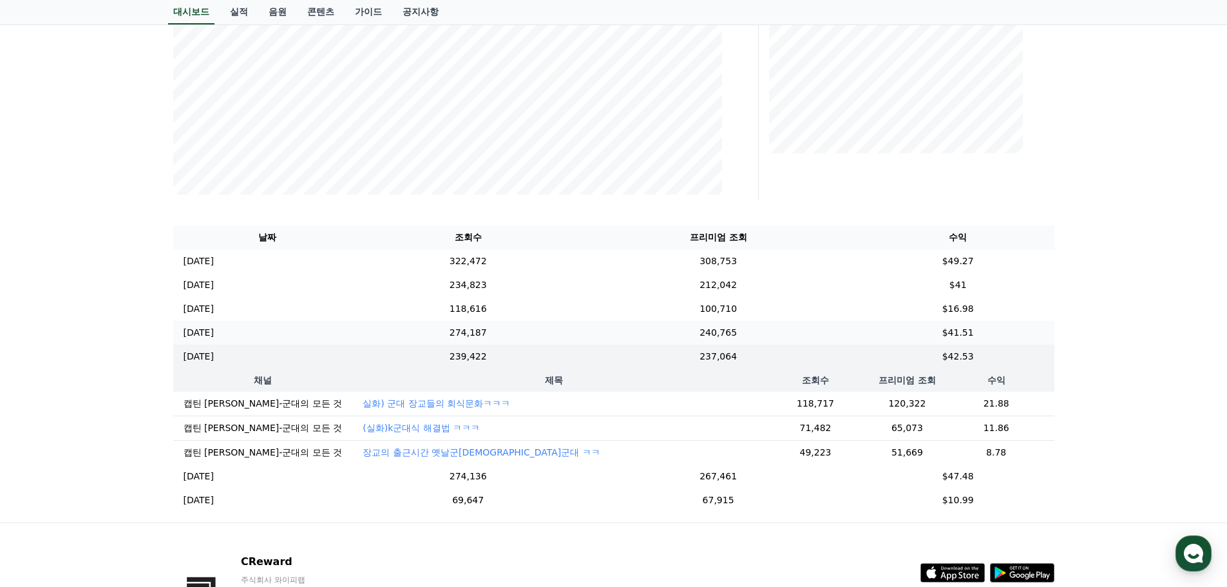  I want to click on a: 대화, so click(126, 424).